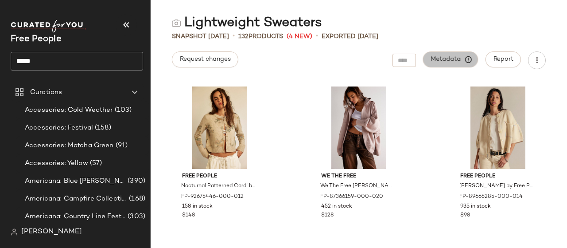  I want to click on img: 87366159_020_a, so click(359, 128).